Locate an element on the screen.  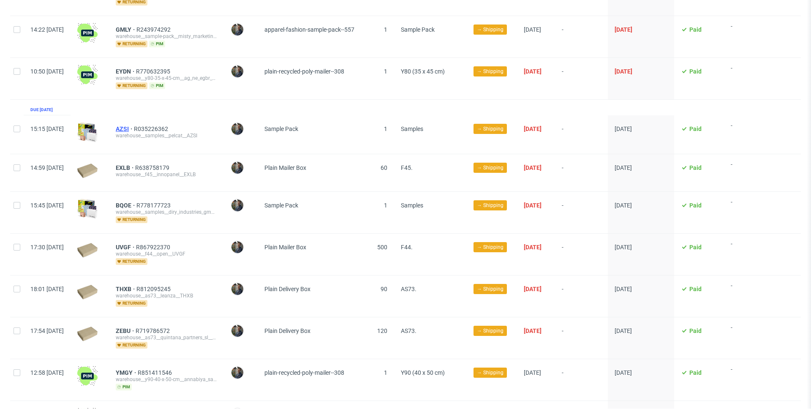
a: R035226362 is located at coordinates (152, 129).